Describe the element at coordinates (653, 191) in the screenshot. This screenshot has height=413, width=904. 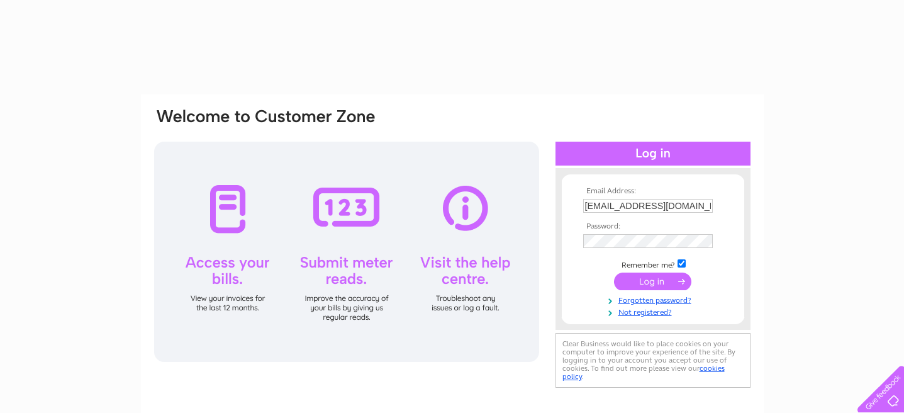
I see `th: Email Address:` at that location.